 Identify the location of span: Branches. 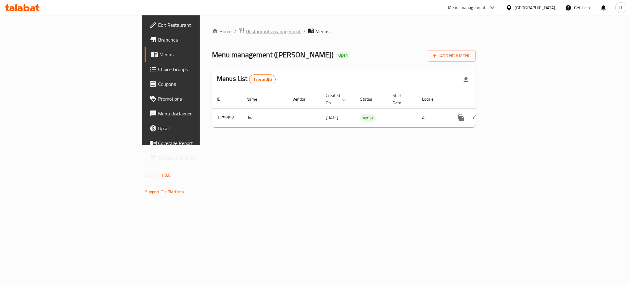
(200, 40).